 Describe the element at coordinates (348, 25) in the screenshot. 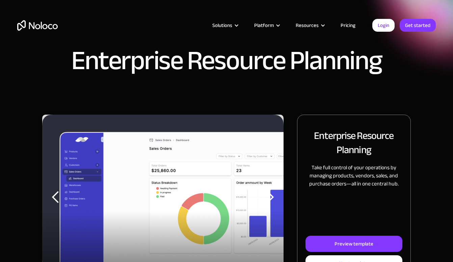

I see `a: Pricing` at that location.